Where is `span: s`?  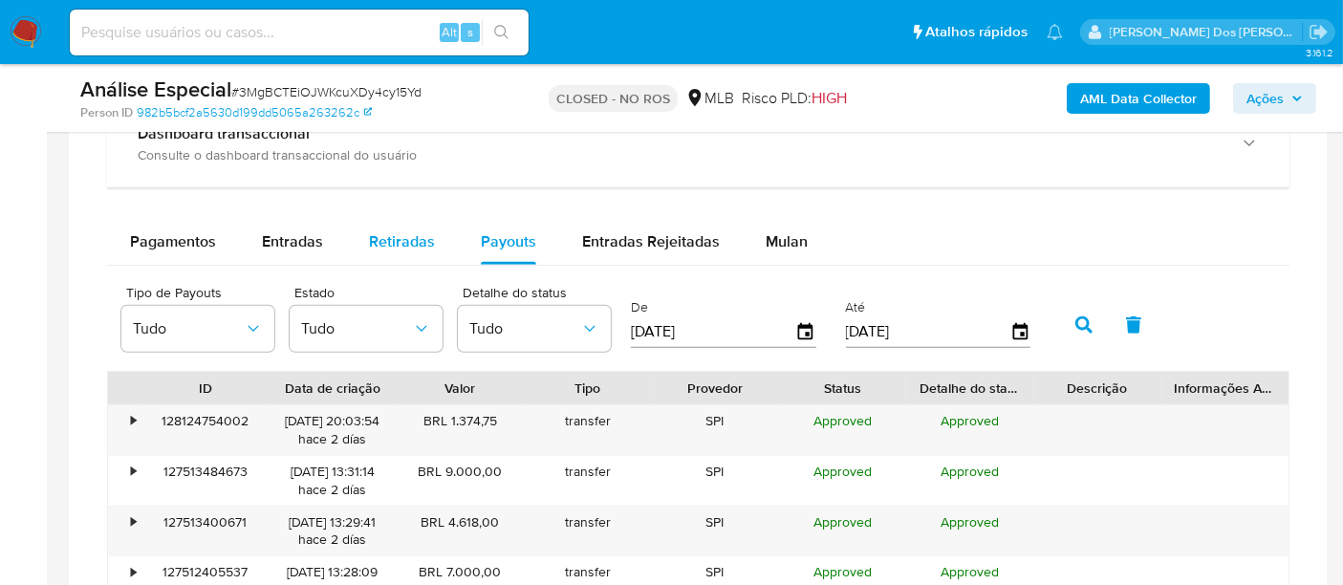 span: s is located at coordinates (470, 32).